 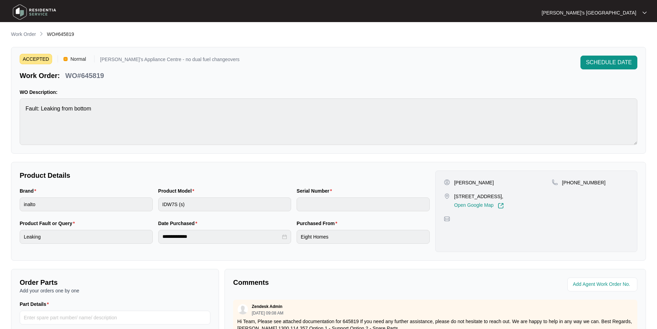 I want to click on p: Comments, so click(x=332, y=282).